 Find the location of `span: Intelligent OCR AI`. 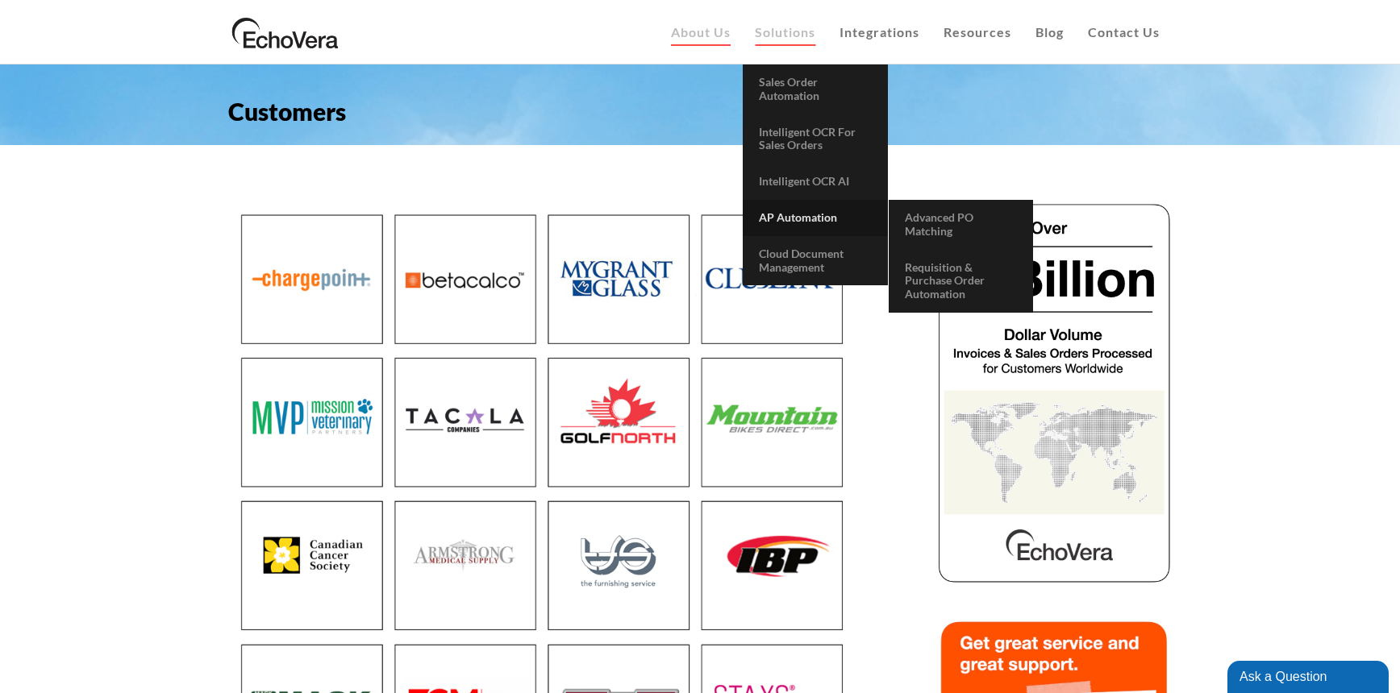

span: Intelligent OCR AI is located at coordinates (804, 181).